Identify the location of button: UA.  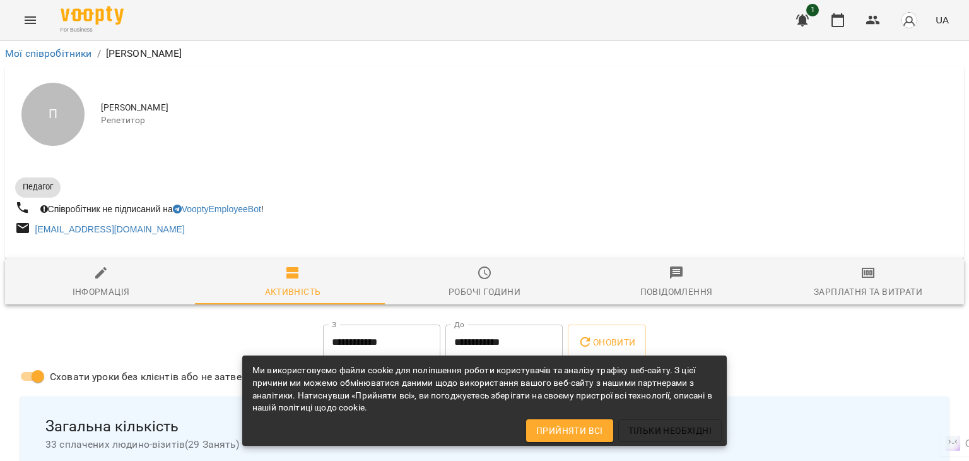
(942, 20).